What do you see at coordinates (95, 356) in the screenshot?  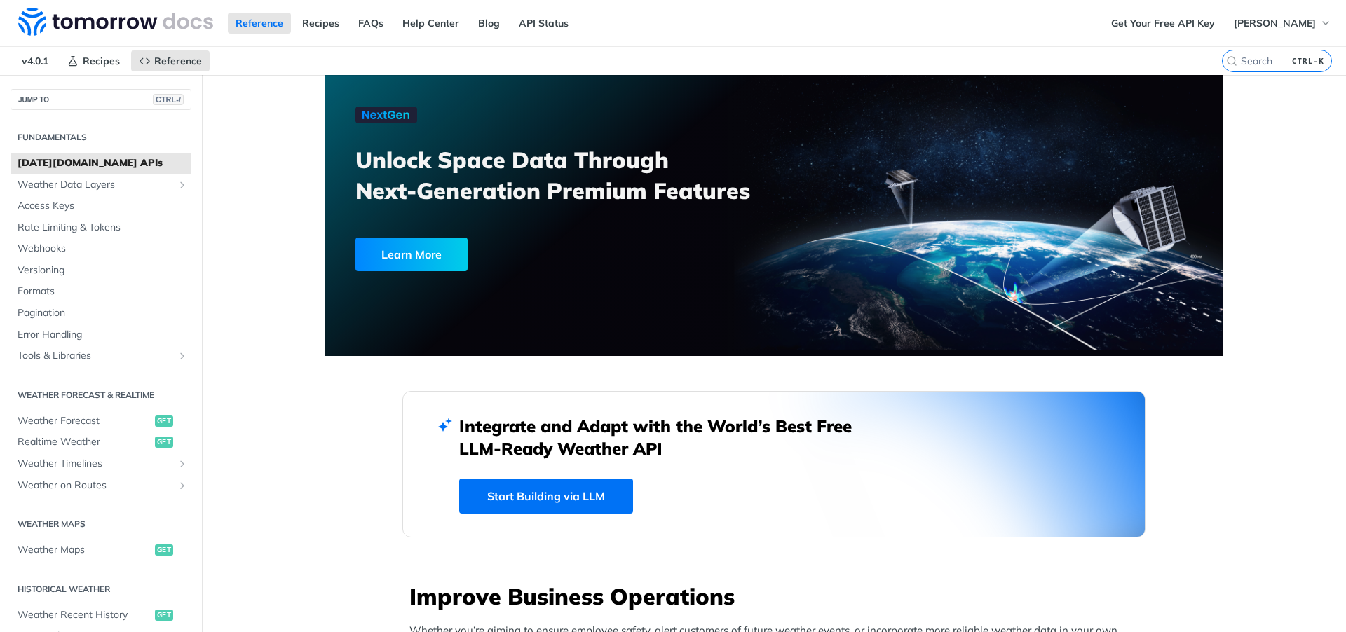 I see `span: Tools & Libraries` at bounding box center [95, 356].